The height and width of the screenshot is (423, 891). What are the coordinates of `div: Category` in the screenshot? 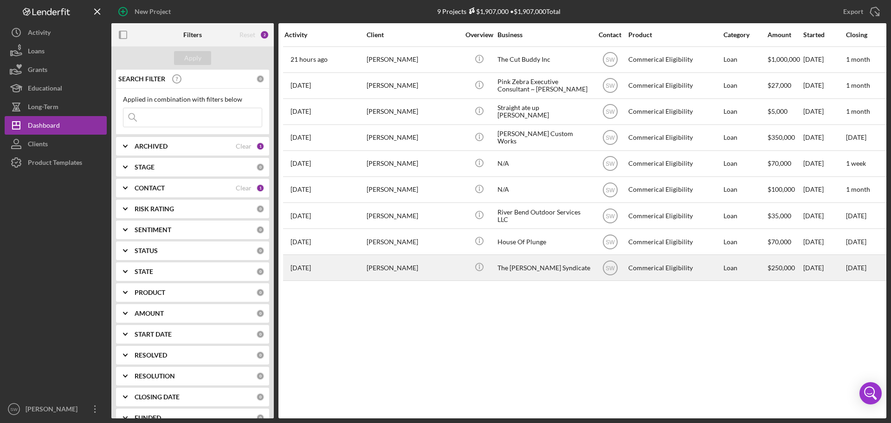 It's located at (745, 35).